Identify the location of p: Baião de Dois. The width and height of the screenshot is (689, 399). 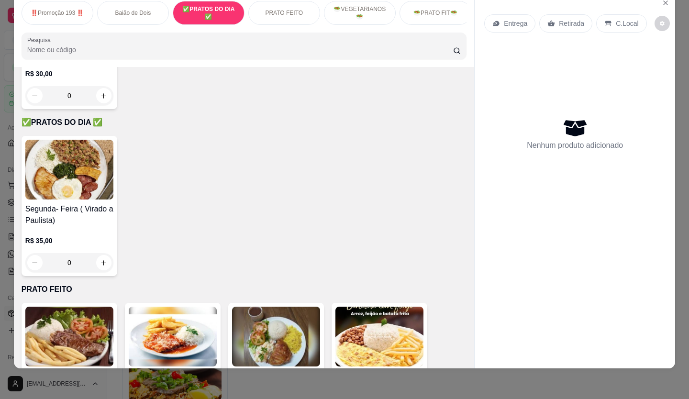
(133, 13).